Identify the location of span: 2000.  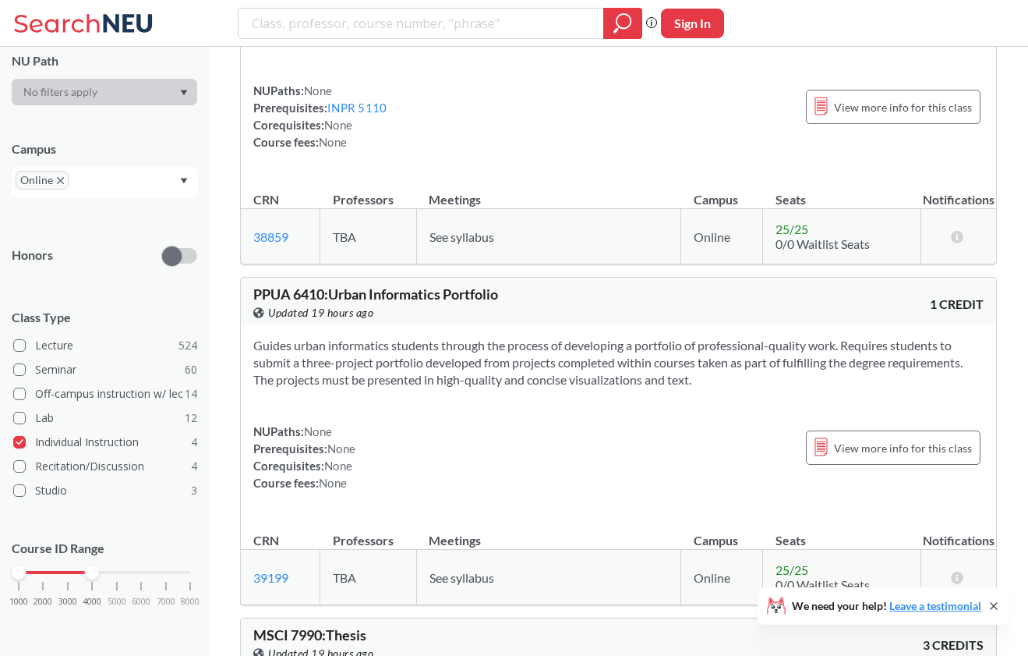
(43, 601).